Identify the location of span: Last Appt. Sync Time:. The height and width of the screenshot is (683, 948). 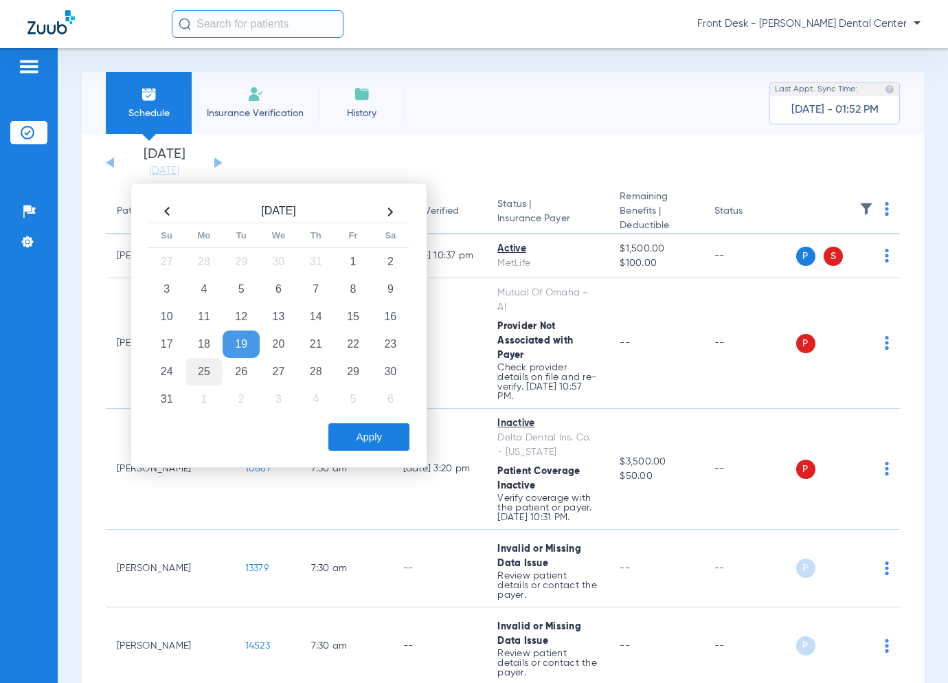
(816, 89).